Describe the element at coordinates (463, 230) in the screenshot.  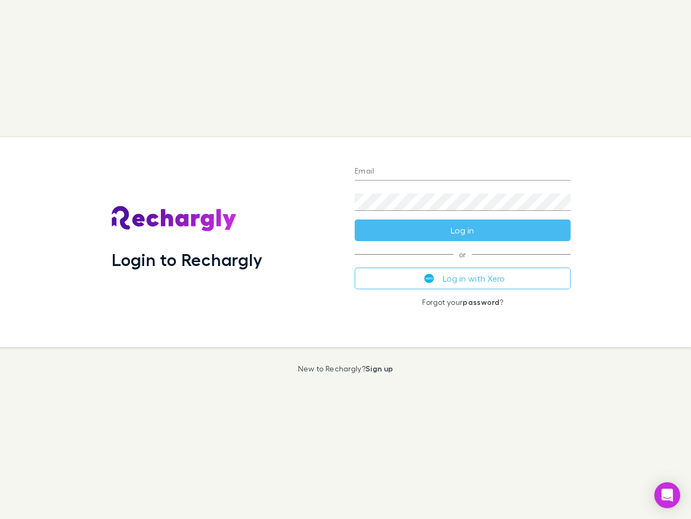
I see `button: Log in` at that location.